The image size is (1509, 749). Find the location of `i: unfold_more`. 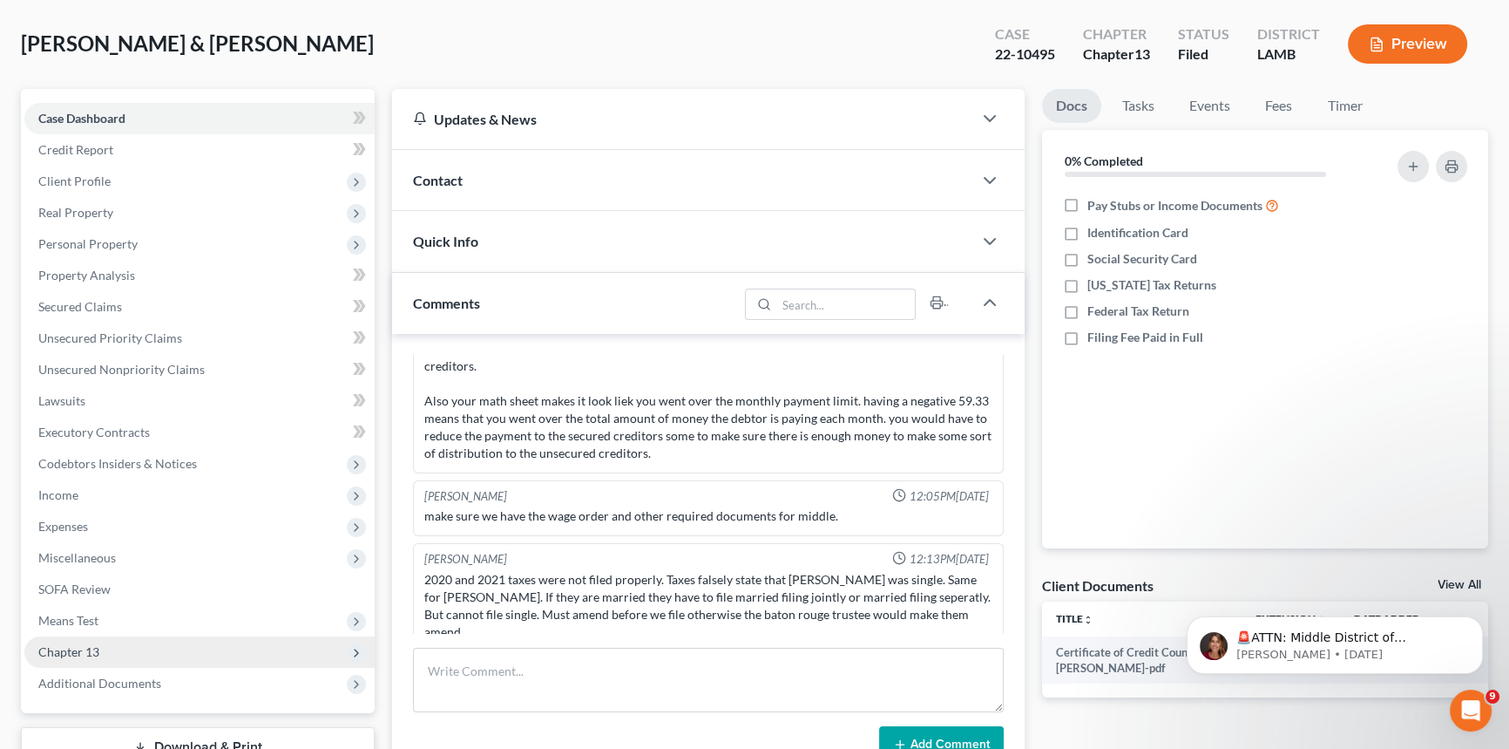

i: unfold_more is located at coordinates (1088, 620).